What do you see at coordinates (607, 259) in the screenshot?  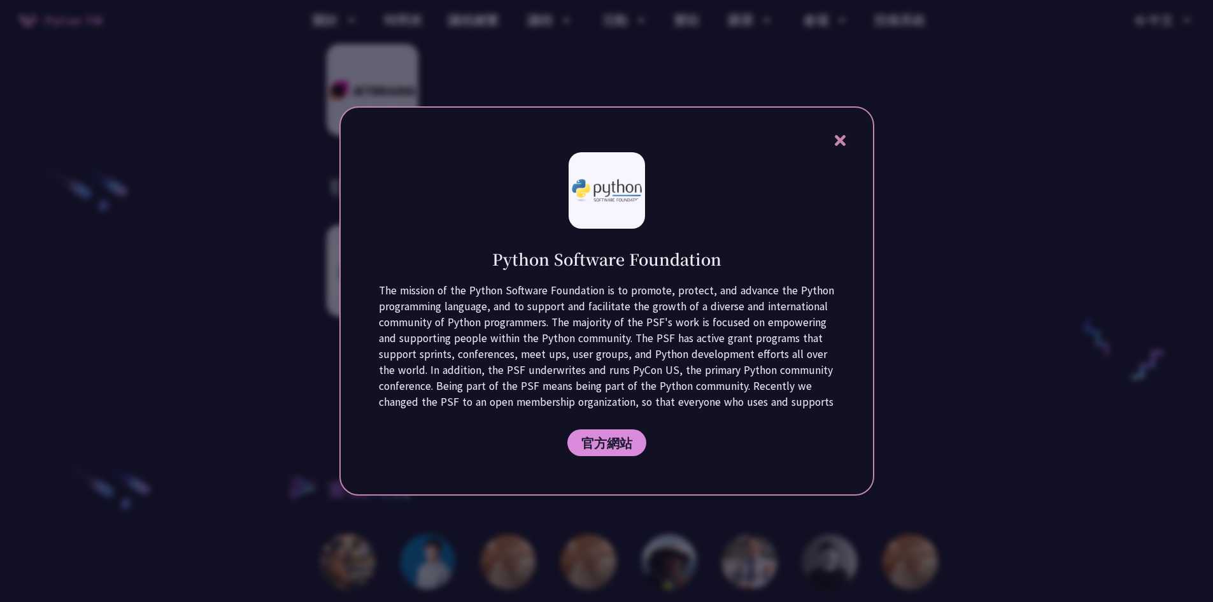 I see `h1: Python Software Foundation` at bounding box center [607, 259].